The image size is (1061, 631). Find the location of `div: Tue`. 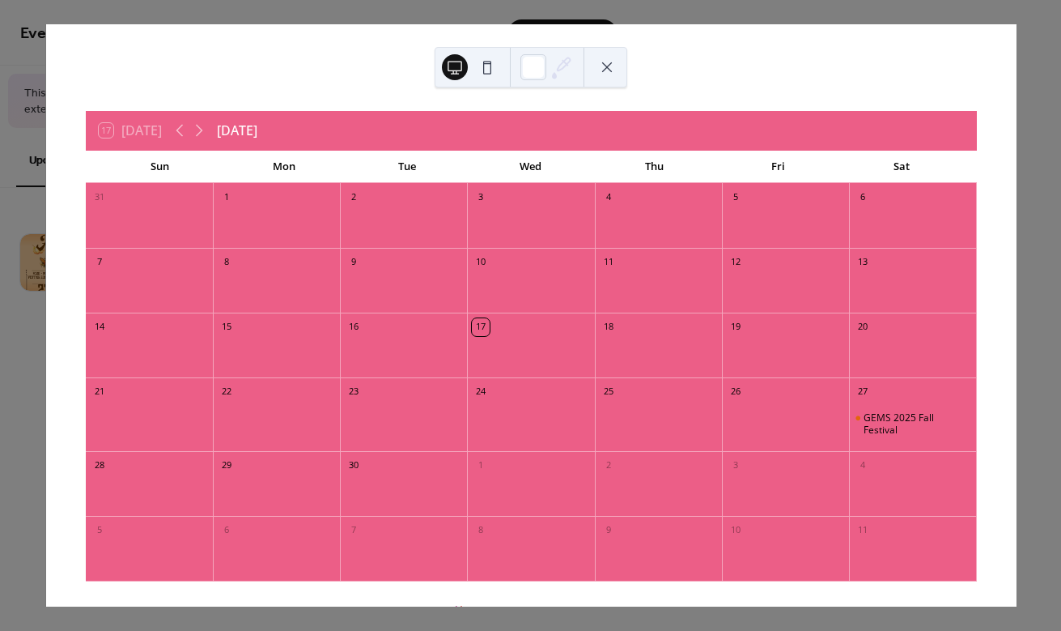

div: Tue is located at coordinates (407, 167).